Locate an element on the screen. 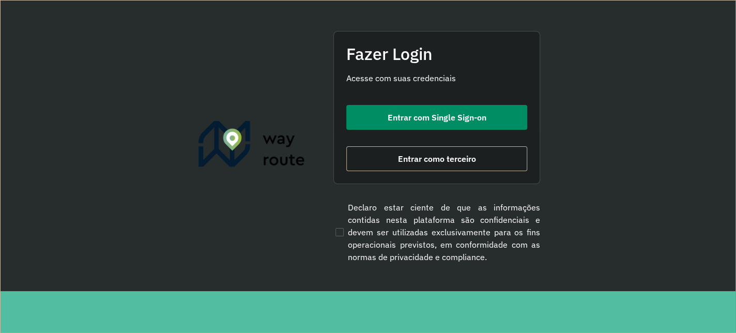 The height and width of the screenshot is (333, 736). p: Acesse com suas credenciais is located at coordinates (437, 78).